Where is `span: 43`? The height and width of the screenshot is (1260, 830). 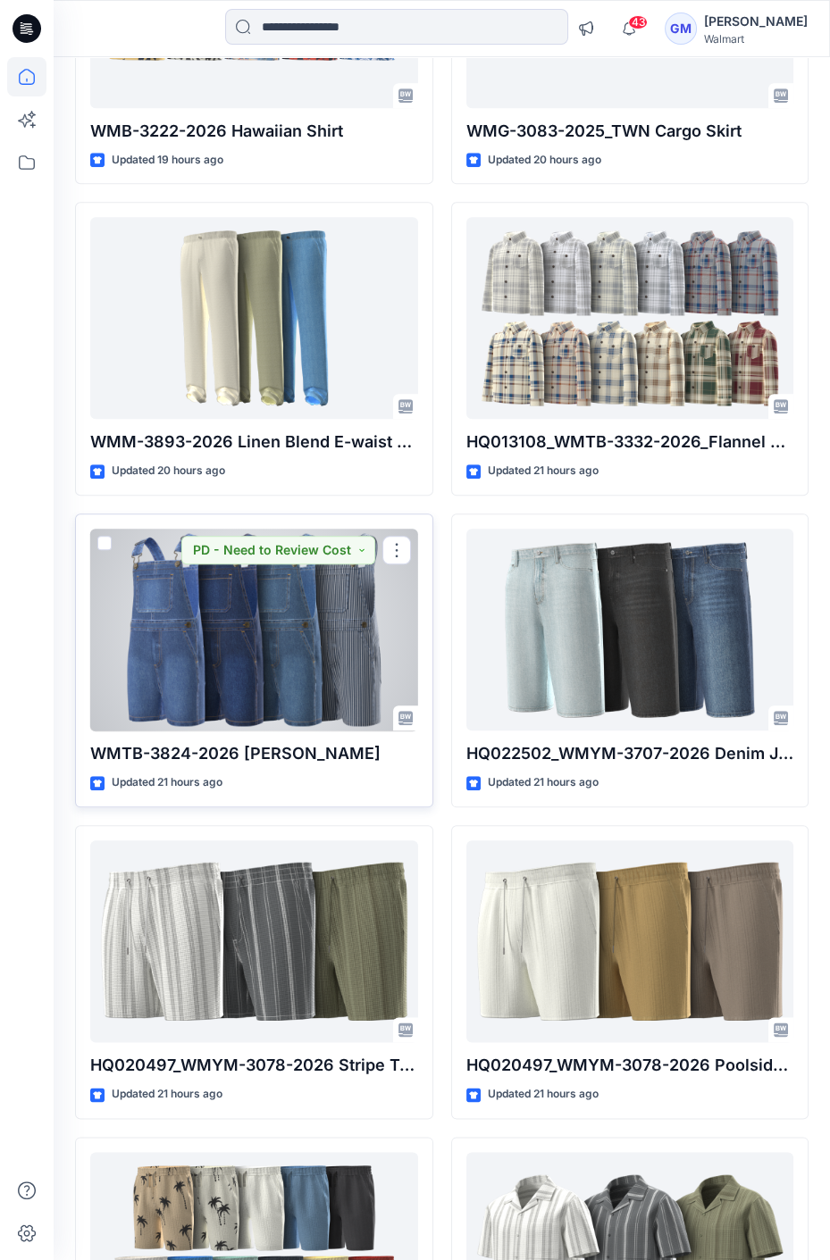 span: 43 is located at coordinates (638, 22).